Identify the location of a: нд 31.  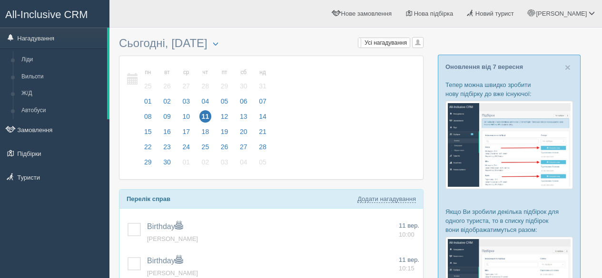
(261, 79).